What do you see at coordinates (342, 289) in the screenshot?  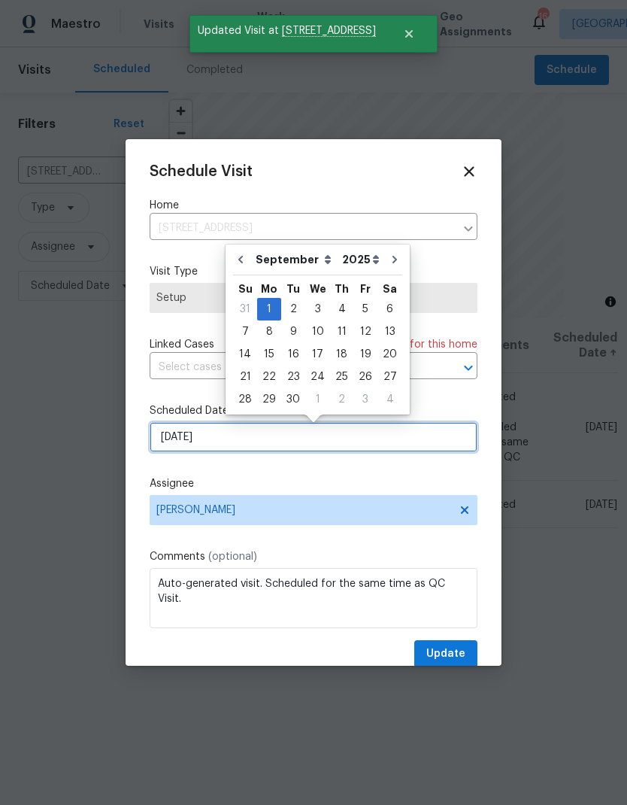 I see `abbr: Thursday` at bounding box center [342, 289].